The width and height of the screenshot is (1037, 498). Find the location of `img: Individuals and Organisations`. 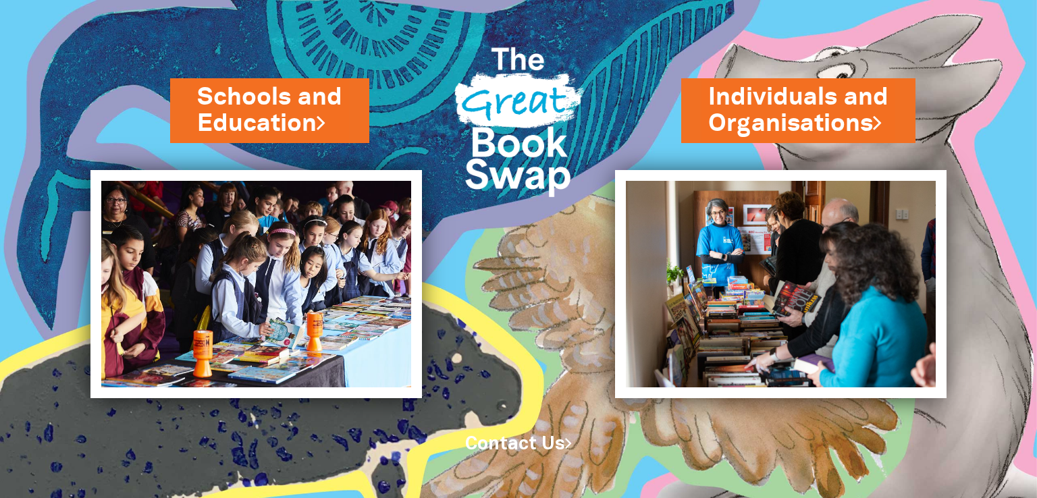

img: Individuals and Organisations is located at coordinates (780, 284).